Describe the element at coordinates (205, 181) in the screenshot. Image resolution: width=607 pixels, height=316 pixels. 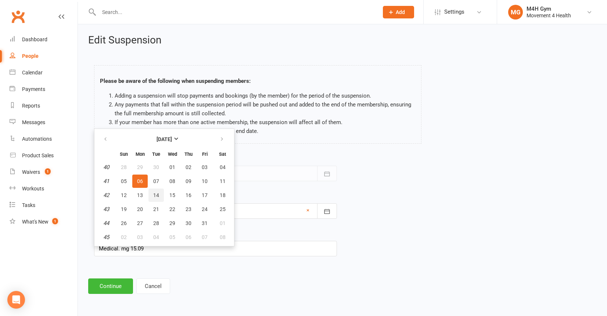
I see `button: 10` at that location.